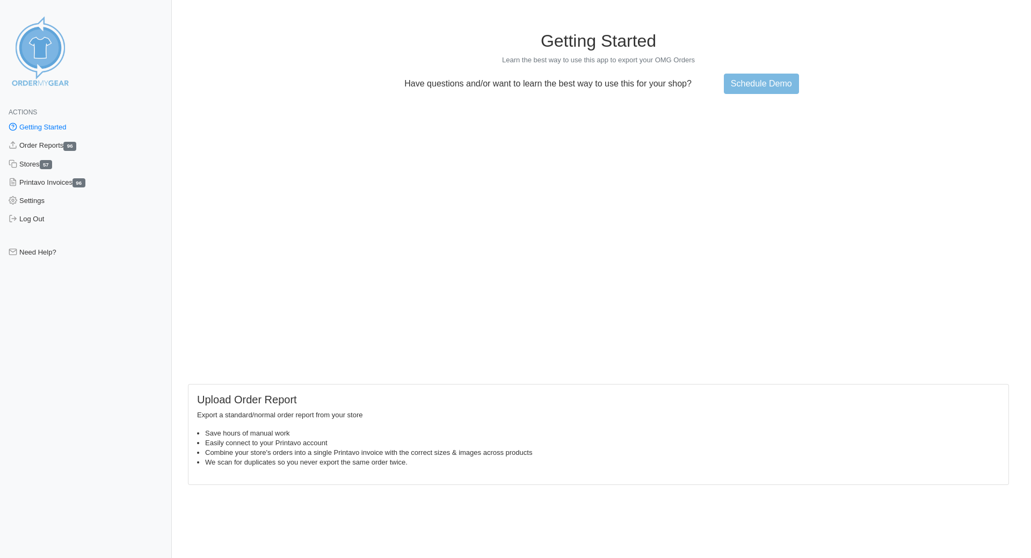 This screenshot has height=558, width=1031. I want to click on a: Schedule Demo, so click(762, 84).